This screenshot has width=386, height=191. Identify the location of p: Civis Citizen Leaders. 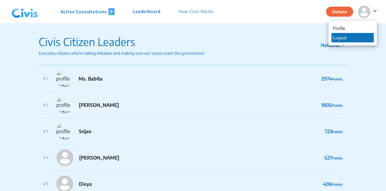
(121, 42).